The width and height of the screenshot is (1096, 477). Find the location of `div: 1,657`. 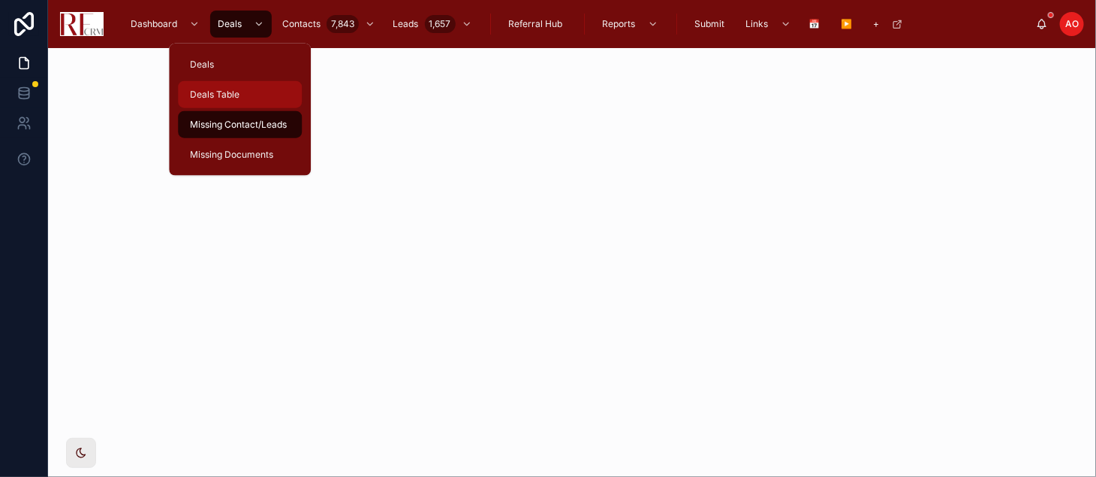

div: 1,657 is located at coordinates (440, 24).